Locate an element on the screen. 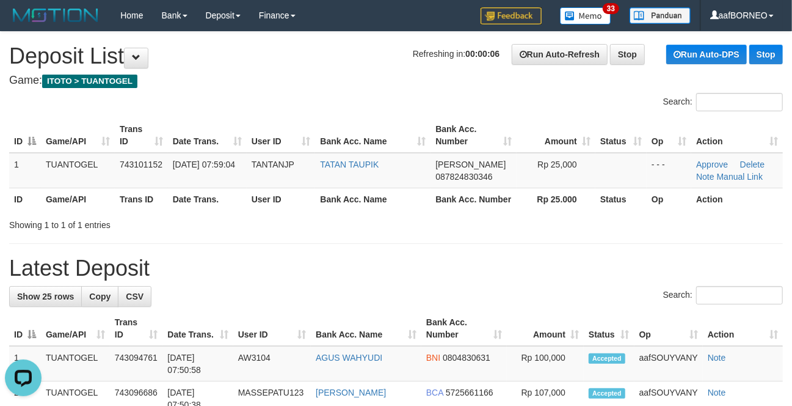  span: Refreshing in: is located at coordinates (456, 54).